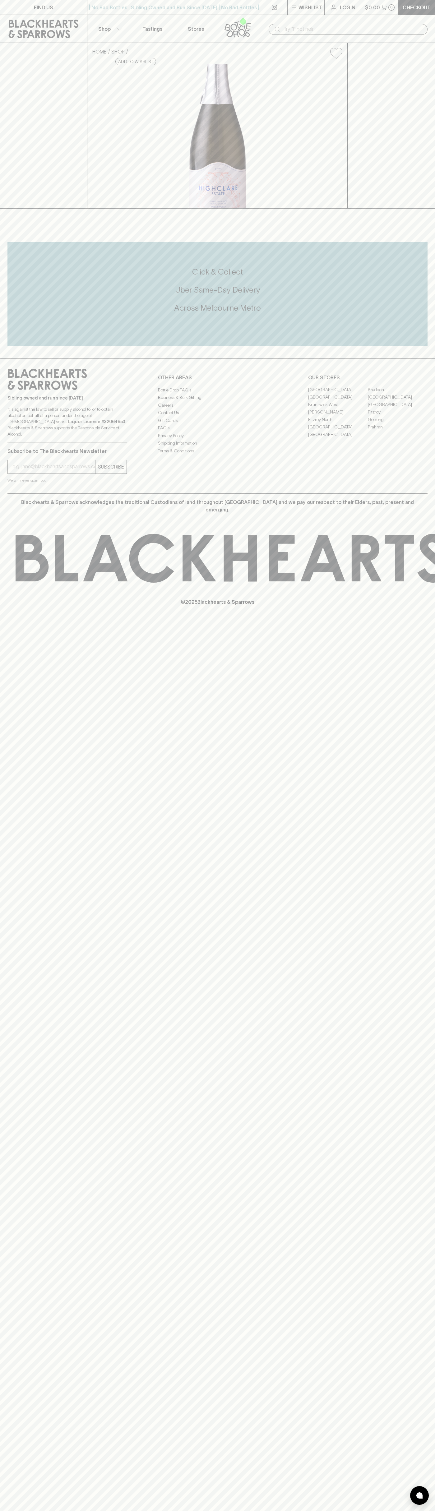 This screenshot has width=435, height=1511. I want to click on strong: Liquor License #32064953, so click(97, 422).